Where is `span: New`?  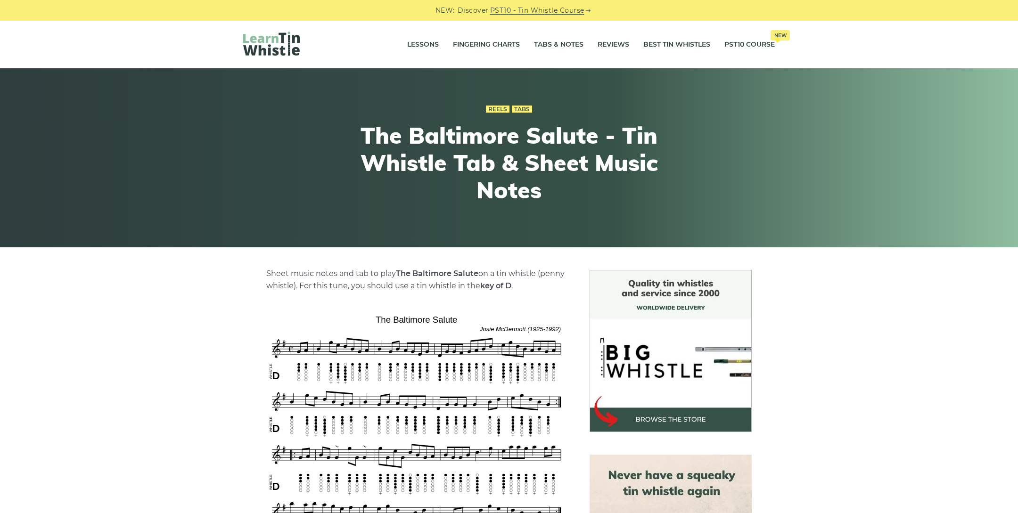 span: New is located at coordinates (780, 35).